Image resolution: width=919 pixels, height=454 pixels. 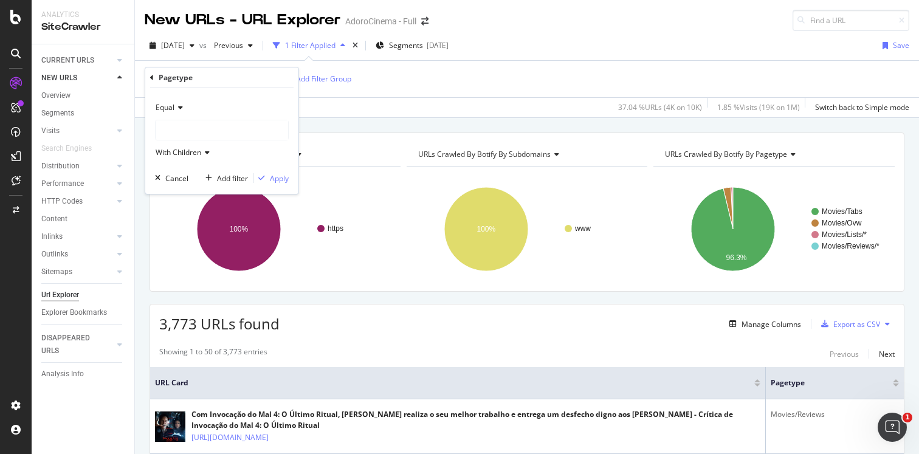 What do you see at coordinates (77, 344) in the screenshot?
I see `a: DISAPPEARED URLS` at bounding box center [77, 344].